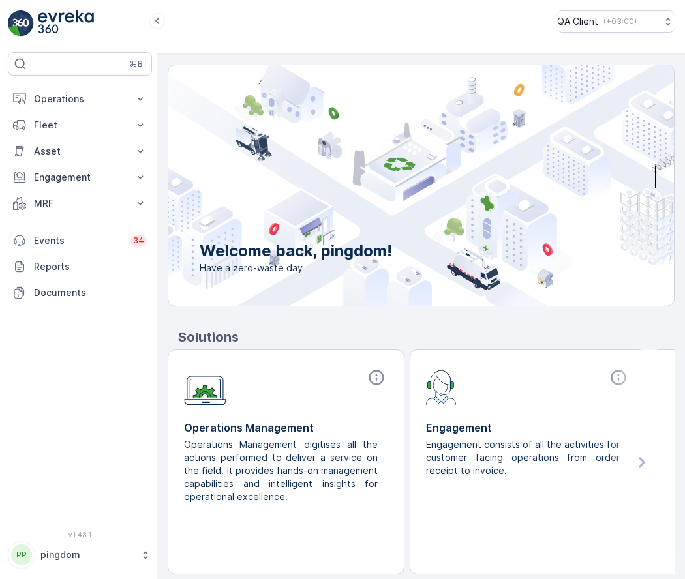  I want to click on button: PPpingdom, so click(80, 555).